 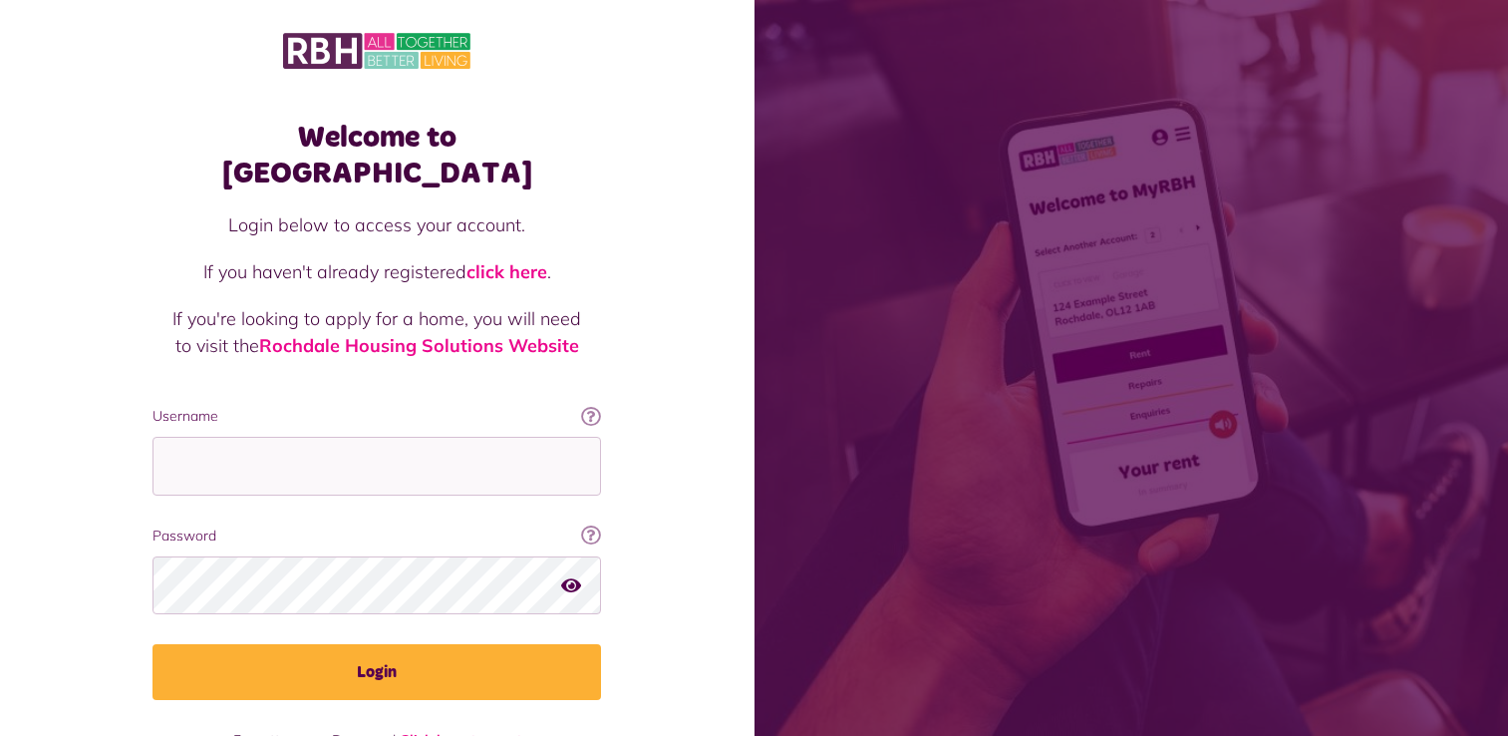 I want to click on label: Username, so click(x=377, y=416).